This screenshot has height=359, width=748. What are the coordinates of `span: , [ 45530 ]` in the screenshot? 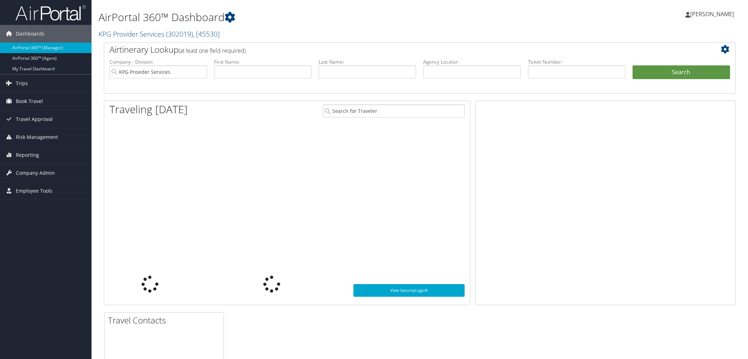 It's located at (206, 34).